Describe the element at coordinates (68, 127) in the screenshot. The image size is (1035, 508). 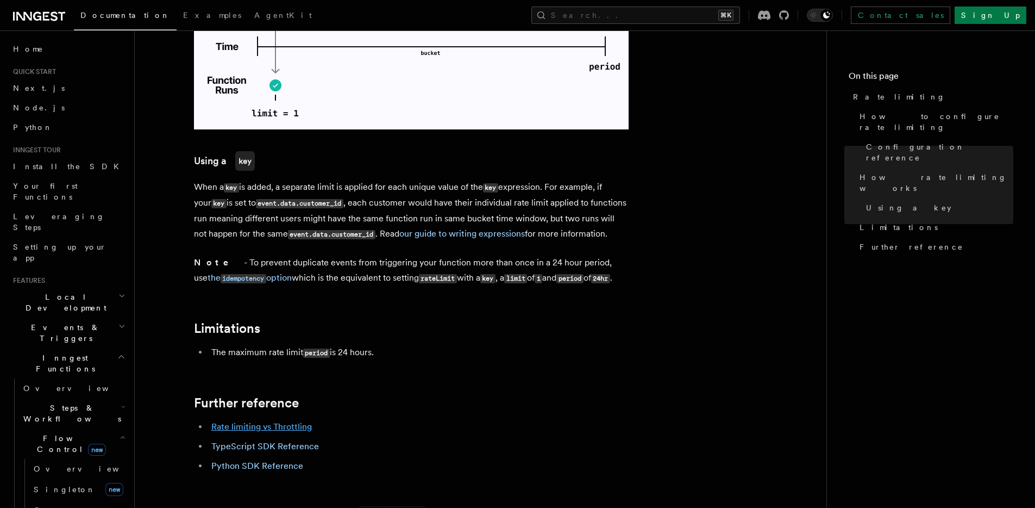
I see `a: Python` at that location.